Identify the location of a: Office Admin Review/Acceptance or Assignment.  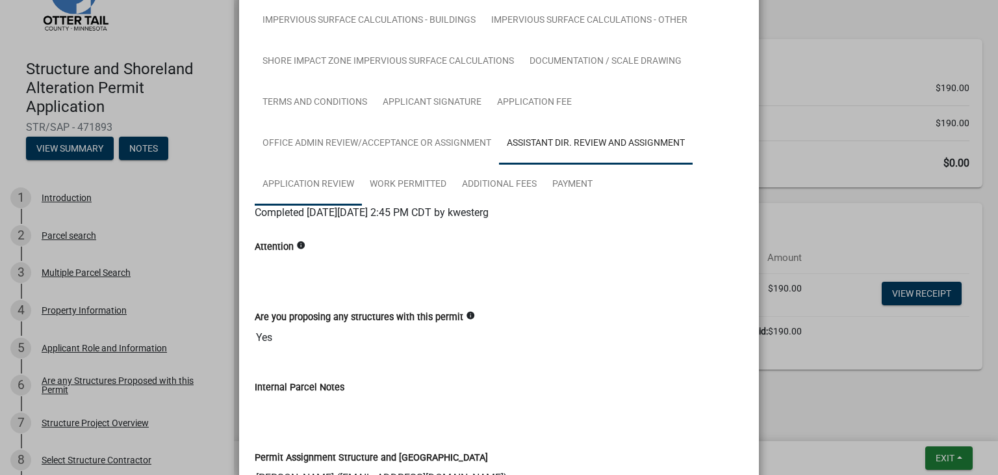
(377, 144).